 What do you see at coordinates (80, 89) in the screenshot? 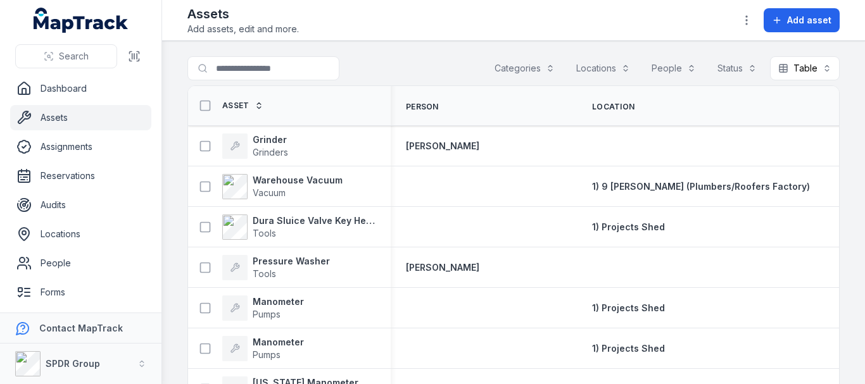
I see `a: Dashboard` at bounding box center [80, 89].